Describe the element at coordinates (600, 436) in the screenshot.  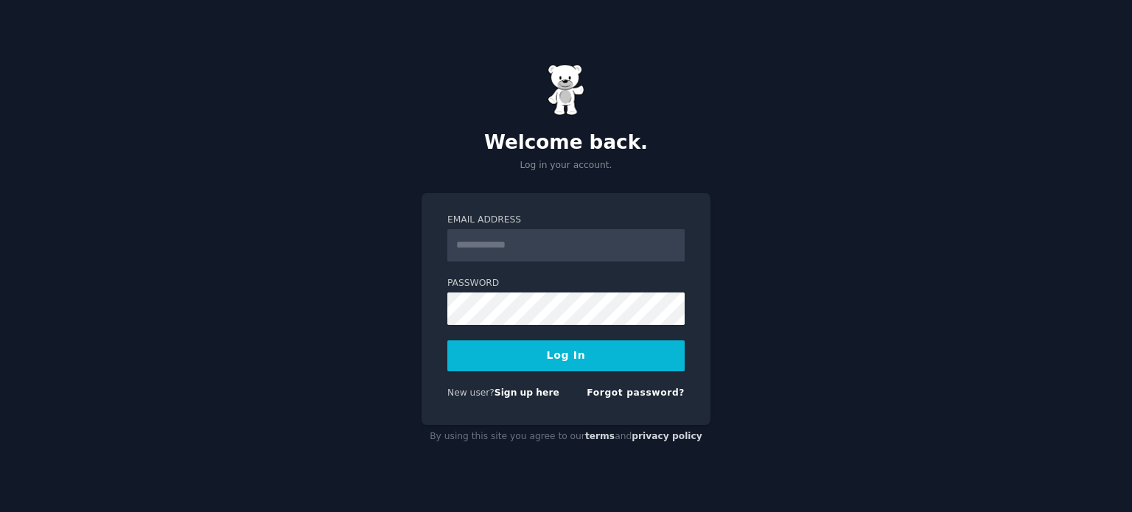
I see `a: terms` at that location.